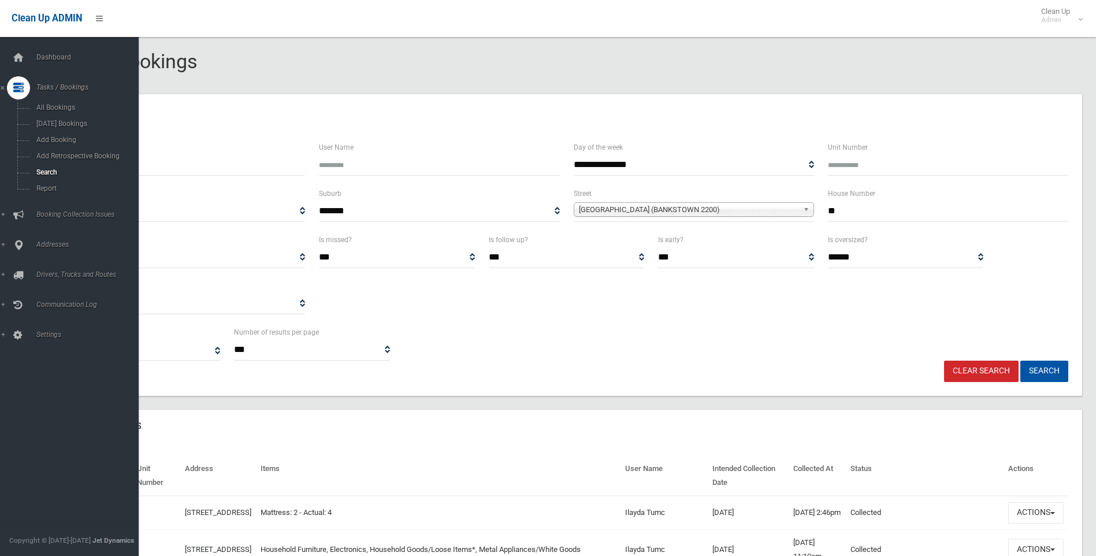 This screenshot has width=1096, height=556. I want to click on span: Communication Log, so click(90, 304).